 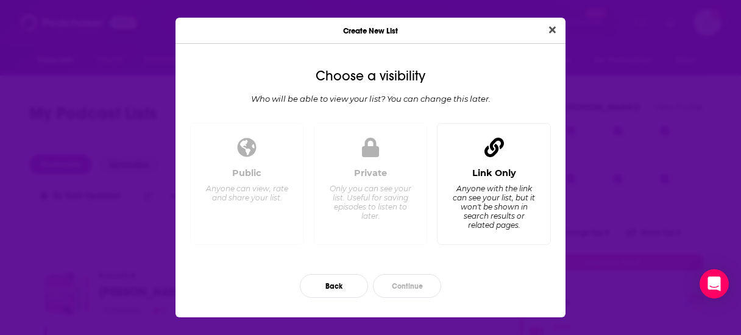 What do you see at coordinates (334, 286) in the screenshot?
I see `button: Back` at bounding box center [334, 286].